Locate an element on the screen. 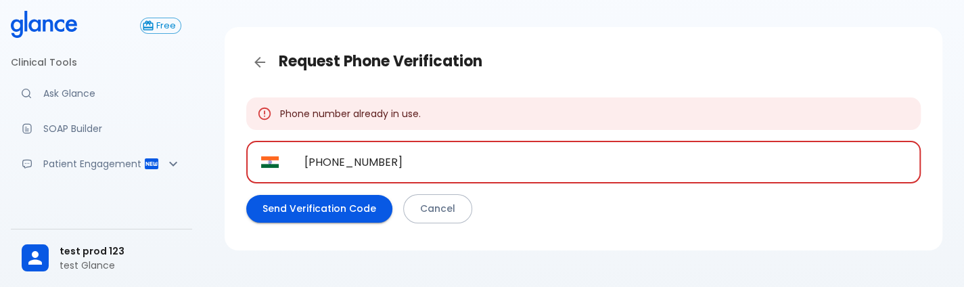 Image resolution: width=964 pixels, height=287 pixels. p: SOAP Builder is located at coordinates (112, 129).